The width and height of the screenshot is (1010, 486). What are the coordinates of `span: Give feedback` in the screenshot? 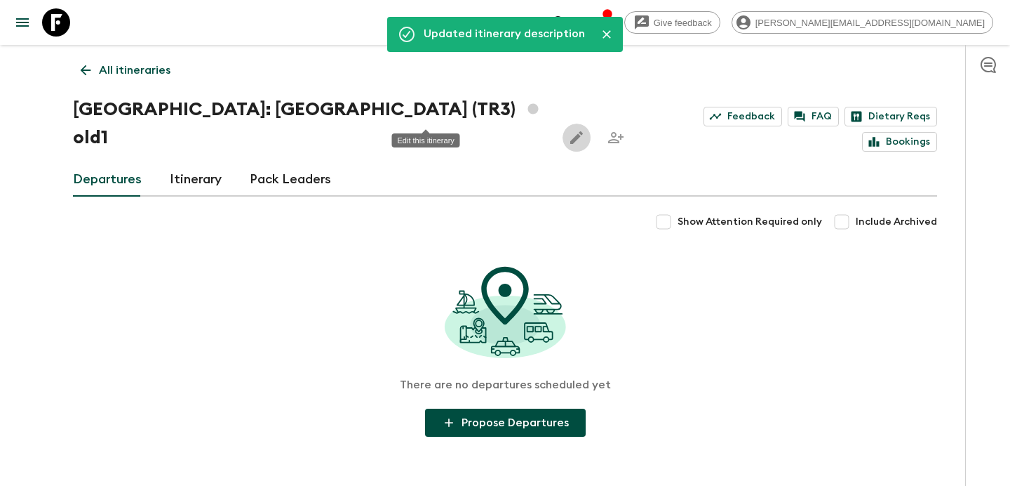 It's located at (683, 22).